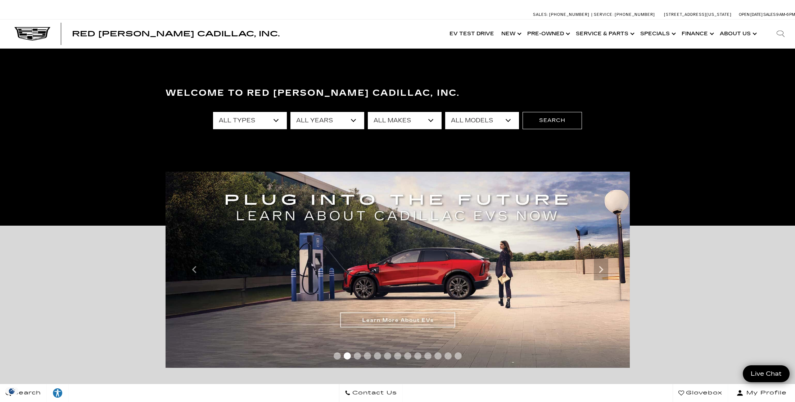 The image size is (795, 402). I want to click on img: ev-blog-post-banners-correctedcorrected, so click(398, 270).